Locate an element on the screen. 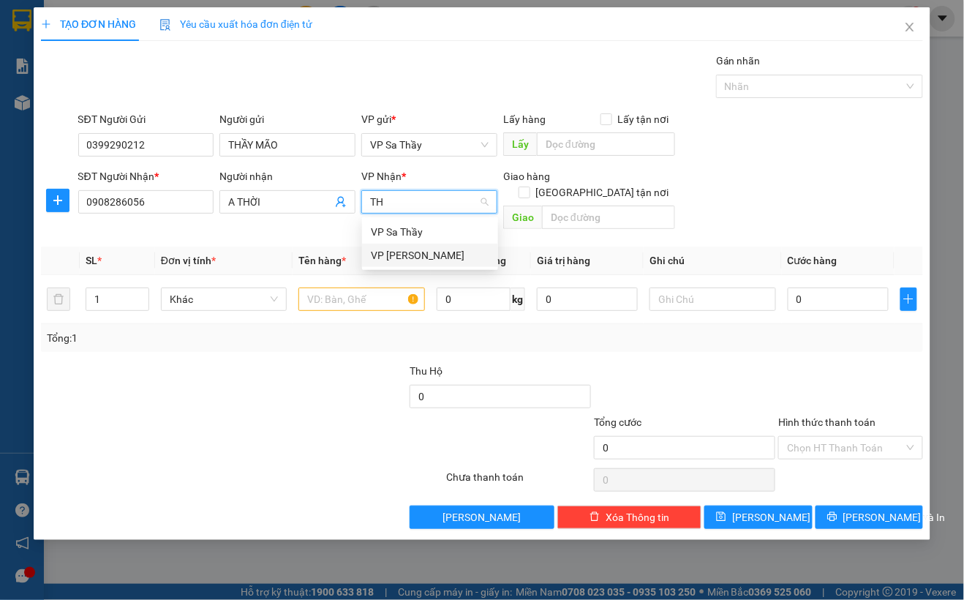  button: deleteXóa Thông tin is located at coordinates (630, 517).